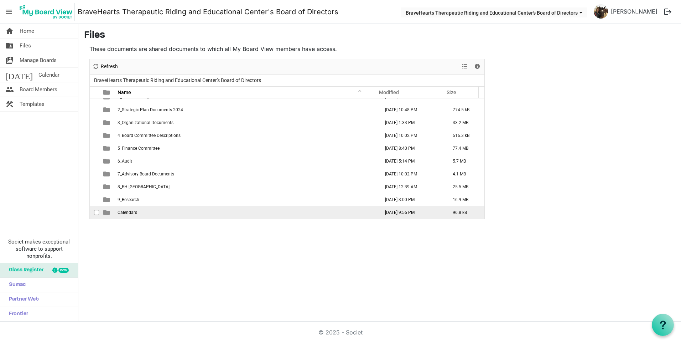  I want to click on td: 5.7 MB is template cell column header Size, so click(465, 161).